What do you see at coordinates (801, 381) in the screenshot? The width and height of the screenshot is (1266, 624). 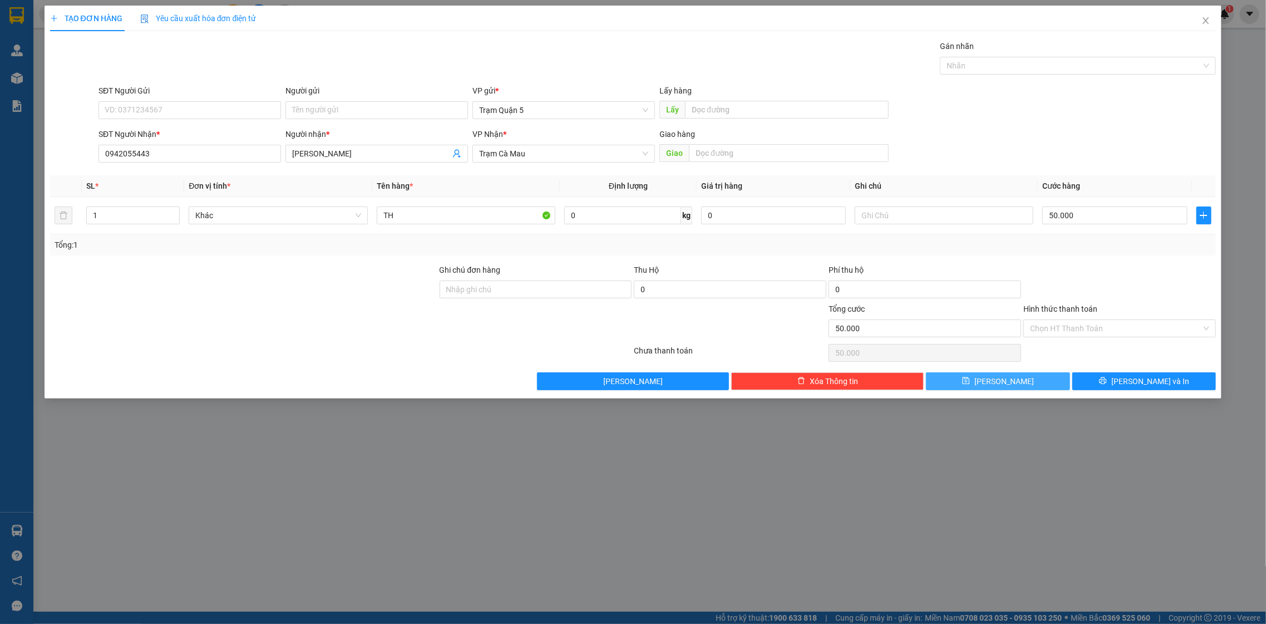 I see `span: delete` at bounding box center [801, 381].